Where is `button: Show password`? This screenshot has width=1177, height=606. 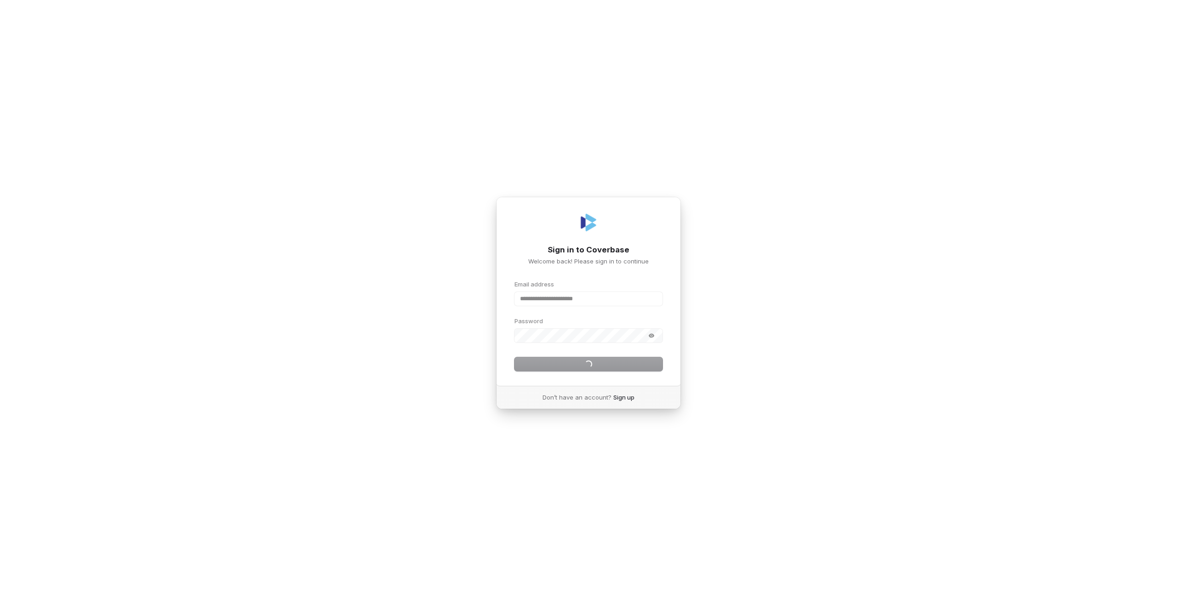 button: Show password is located at coordinates (651, 336).